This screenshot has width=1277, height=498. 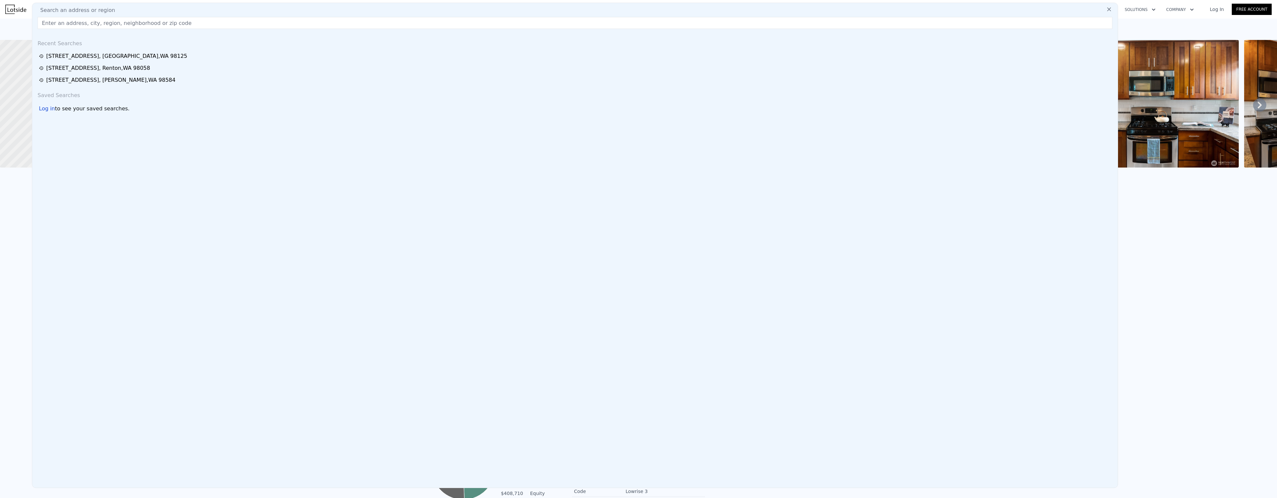 What do you see at coordinates (512, 493) in the screenshot?
I see `td: $408,710` at bounding box center [512, 493].